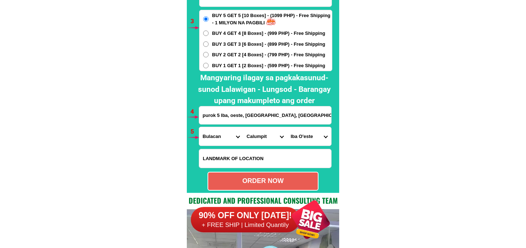  Describe the element at coordinates (206, 54) in the screenshot. I see `input: BUY 2 GET 2 [4 Boxes] - (799 PHP) - Free Shipping` at that location.